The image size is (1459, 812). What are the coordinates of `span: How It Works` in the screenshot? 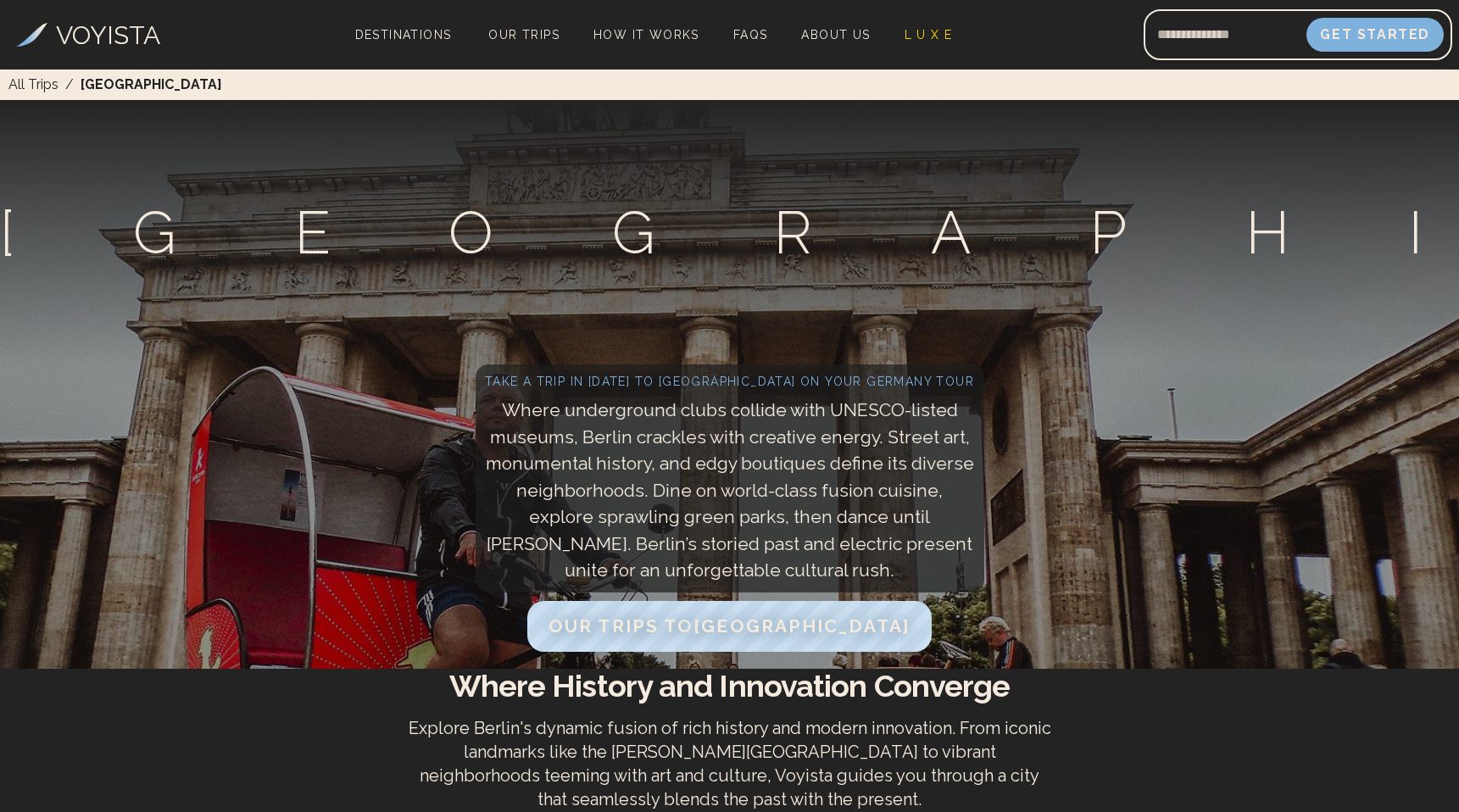 It's located at (646, 35).